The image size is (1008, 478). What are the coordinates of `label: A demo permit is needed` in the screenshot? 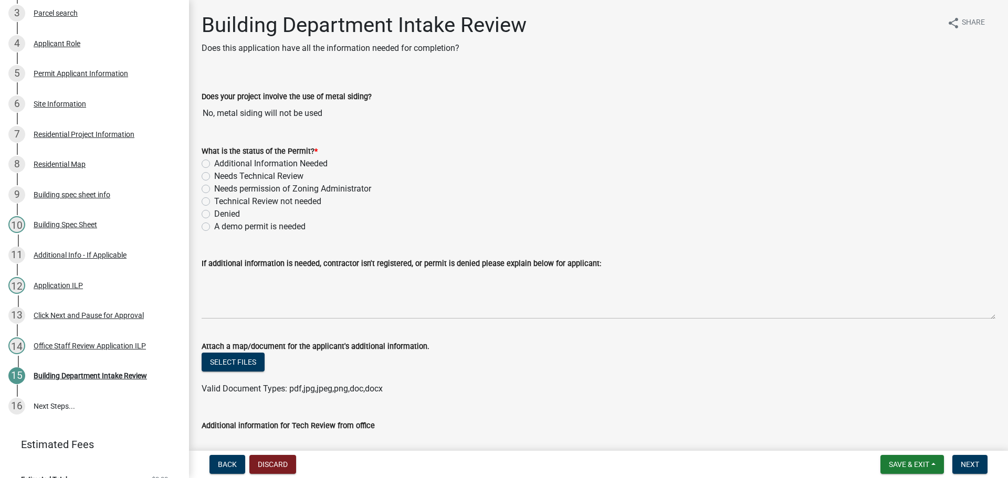 It's located at (260, 227).